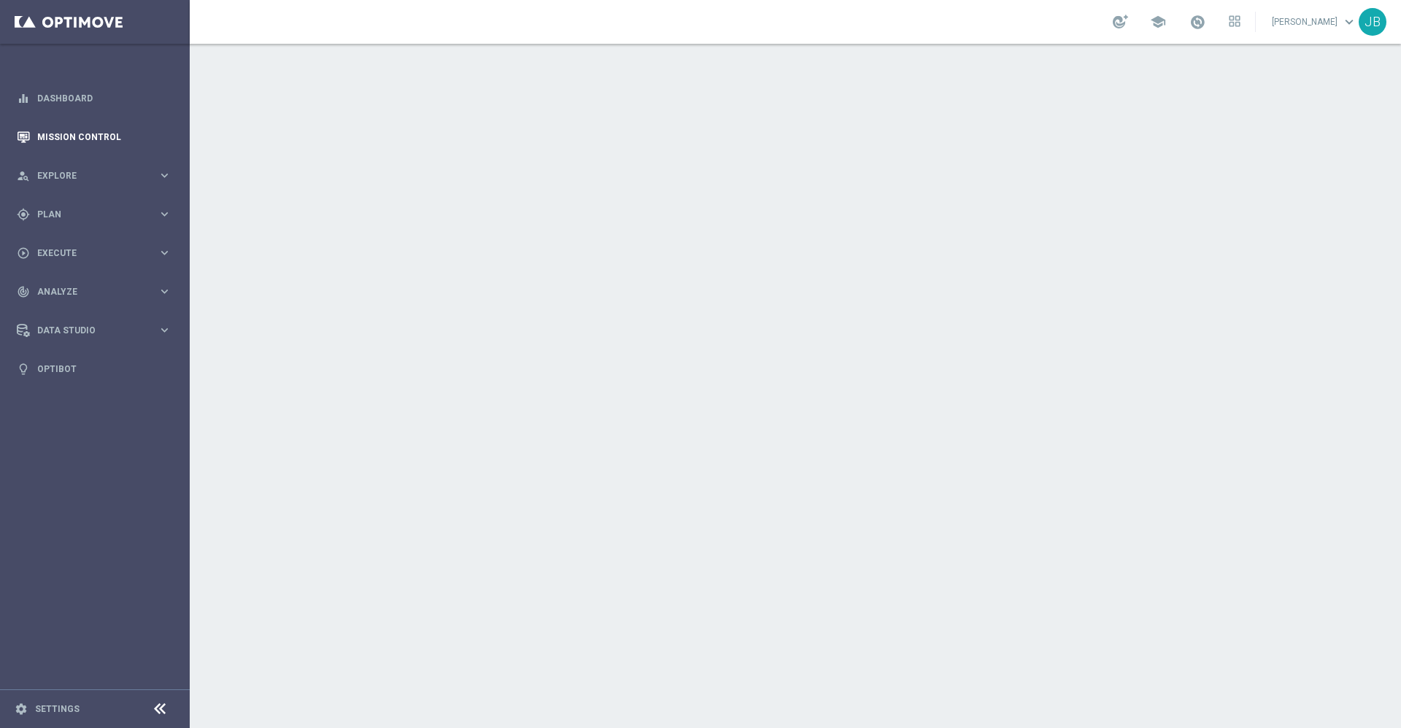  What do you see at coordinates (94, 292) in the screenshot?
I see `button: track_changes Analyze keyboard_arrow_right` at bounding box center [94, 292].